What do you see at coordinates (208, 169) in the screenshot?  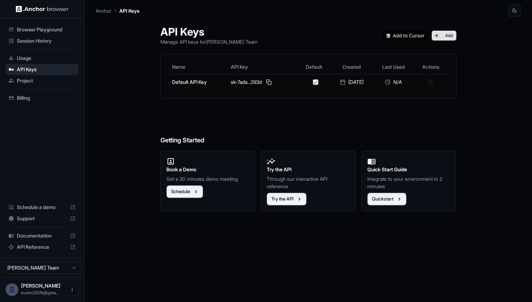 I see `h2: Book a Demo` at bounding box center [208, 169].